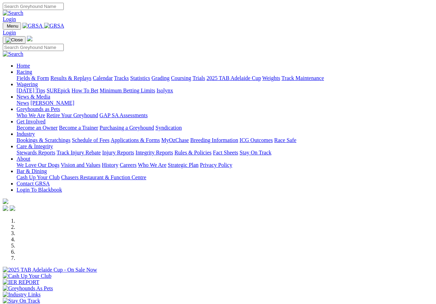 The width and height of the screenshot is (436, 304). Describe the element at coordinates (23, 159) in the screenshot. I see `a: About` at that location.